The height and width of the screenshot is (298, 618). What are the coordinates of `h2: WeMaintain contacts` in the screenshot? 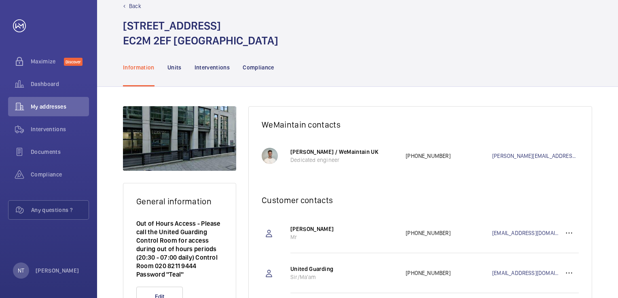 It's located at (420, 125).